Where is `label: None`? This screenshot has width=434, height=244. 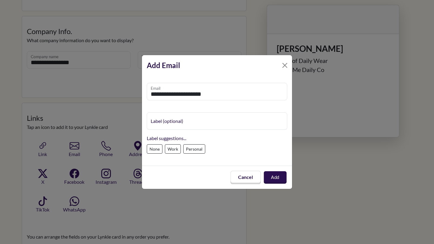 label: None is located at coordinates (155, 149).